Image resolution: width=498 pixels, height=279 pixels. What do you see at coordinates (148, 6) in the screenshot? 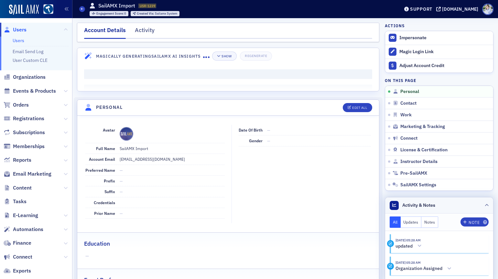
I see `span: USR-1239` at bounding box center [148, 6].